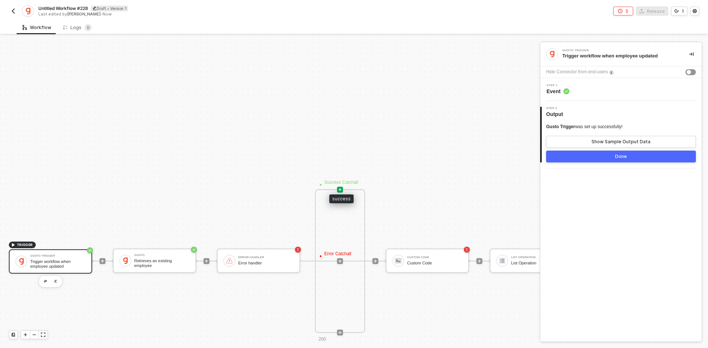 The width and height of the screenshot is (708, 348). Describe the element at coordinates (94, 8) in the screenshot. I see `span: icon-edit` at that location.